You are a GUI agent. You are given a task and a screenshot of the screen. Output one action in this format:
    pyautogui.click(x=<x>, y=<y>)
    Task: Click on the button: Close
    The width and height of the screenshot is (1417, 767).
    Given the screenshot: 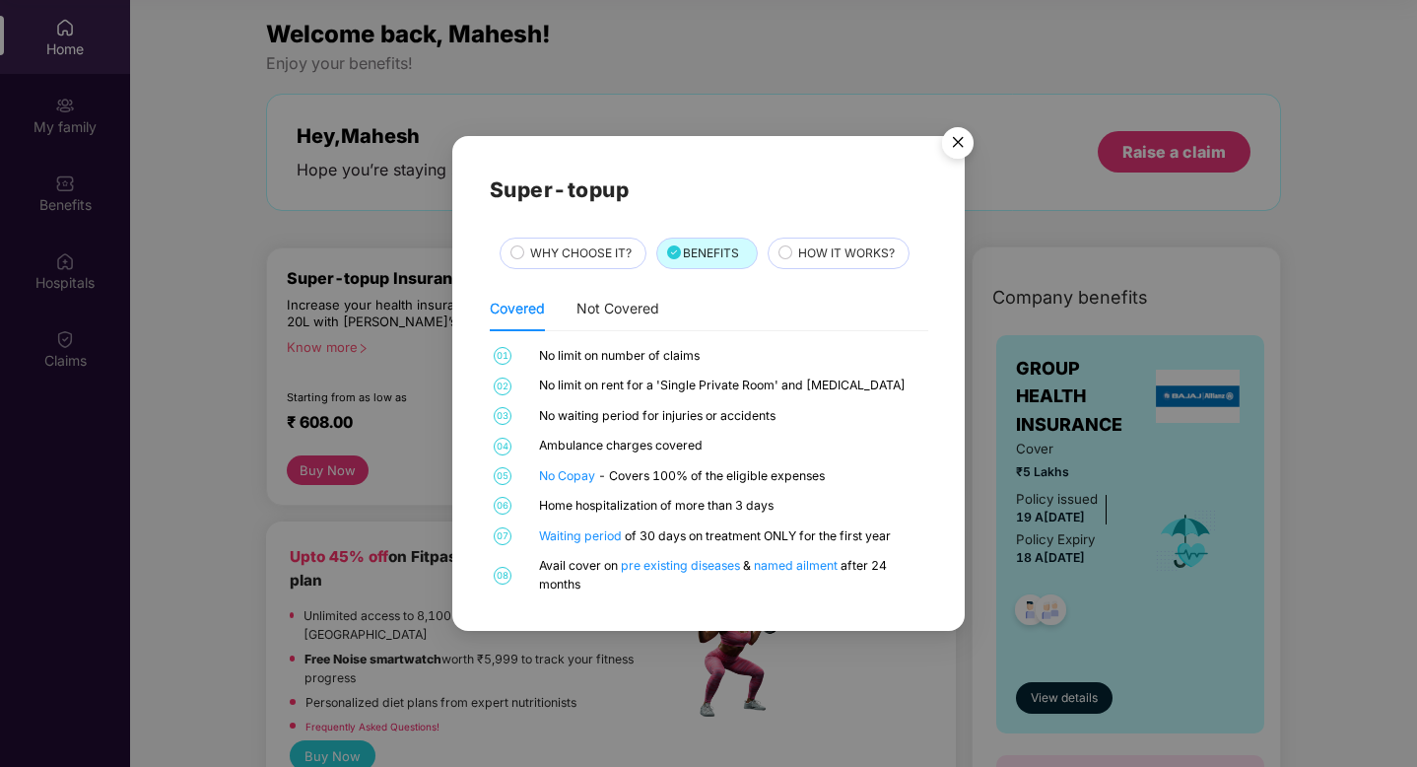 What is the action you would take?
    pyautogui.click(x=957, y=144)
    